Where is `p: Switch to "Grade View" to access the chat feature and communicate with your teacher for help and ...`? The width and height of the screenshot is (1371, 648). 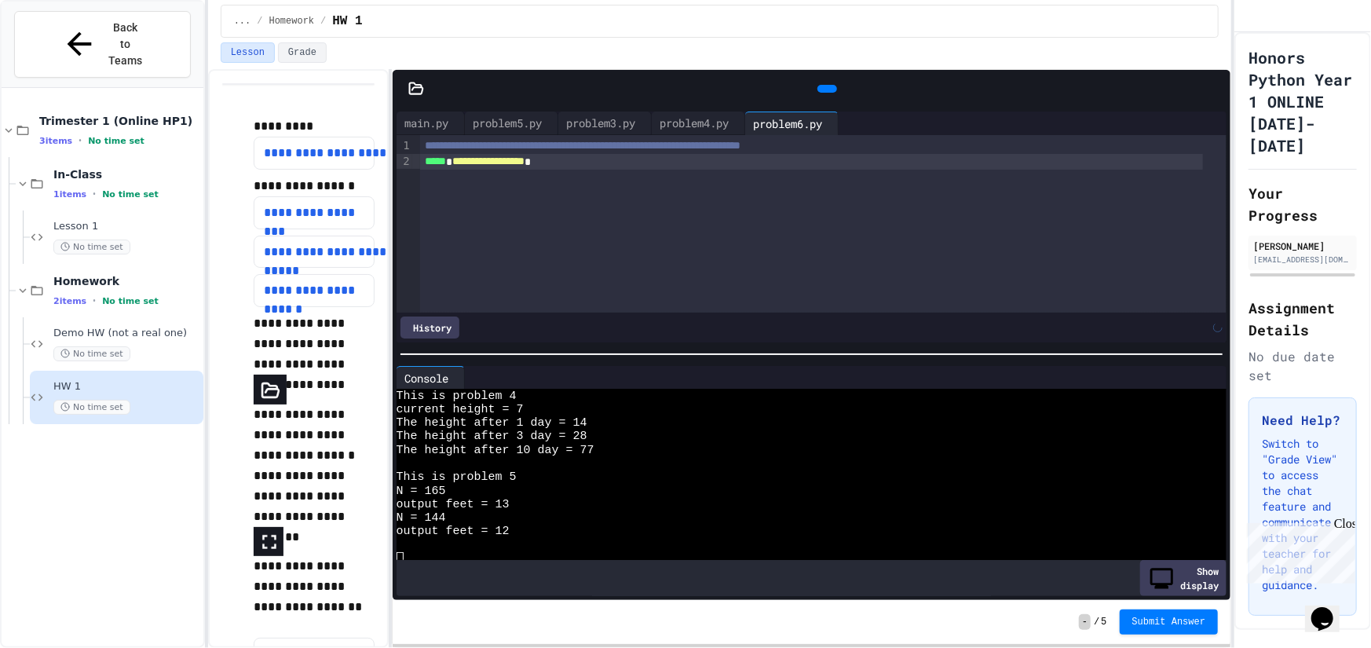
p: Switch to "Grade View" to access the chat feature and communicate with your teacher for help and ... is located at coordinates (1303, 514).